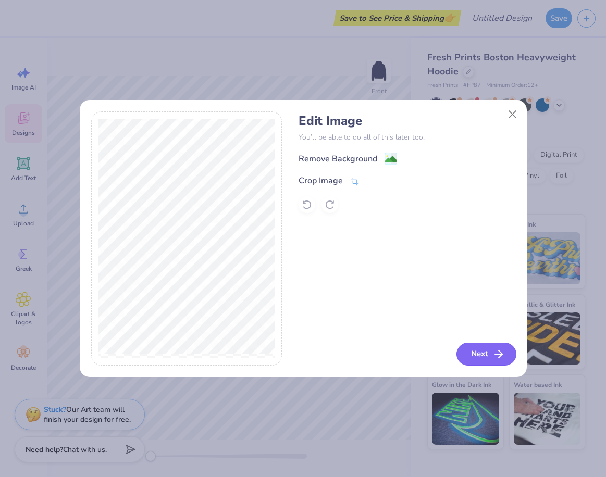 The height and width of the screenshot is (477, 606). I want to click on div: Crop Image, so click(320, 181).